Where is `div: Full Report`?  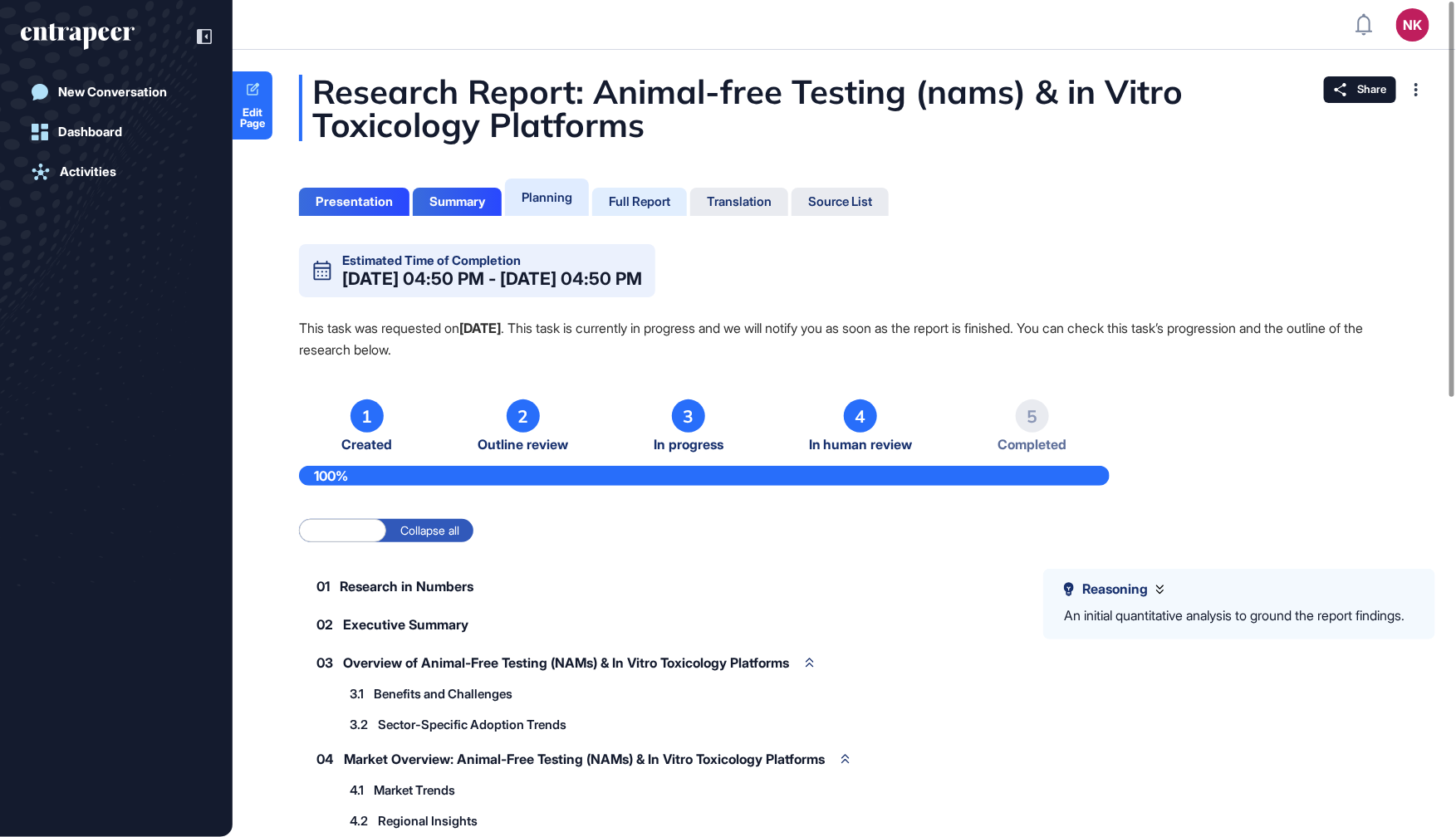
div: Full Report is located at coordinates (640, 202).